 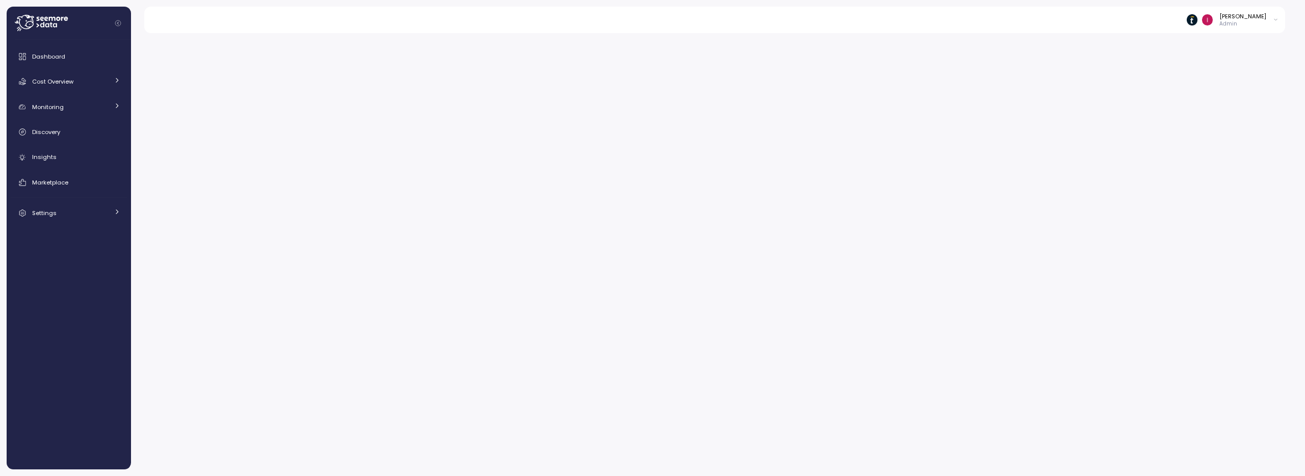 What do you see at coordinates (69, 158) in the screenshot?
I see `a: Insights` at bounding box center [69, 158].